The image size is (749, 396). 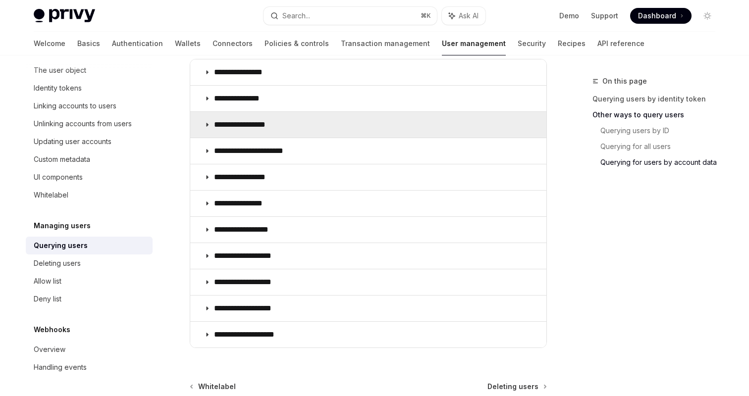 I want to click on a: Querying for all users, so click(x=662, y=147).